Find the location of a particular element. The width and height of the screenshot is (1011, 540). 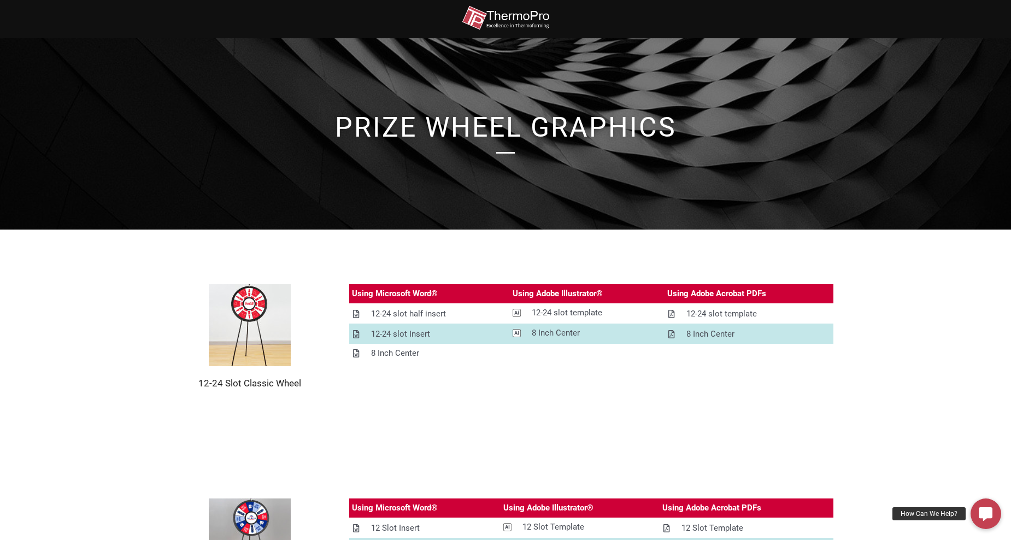

div: 12-24 slot half insert is located at coordinates (408, 314).